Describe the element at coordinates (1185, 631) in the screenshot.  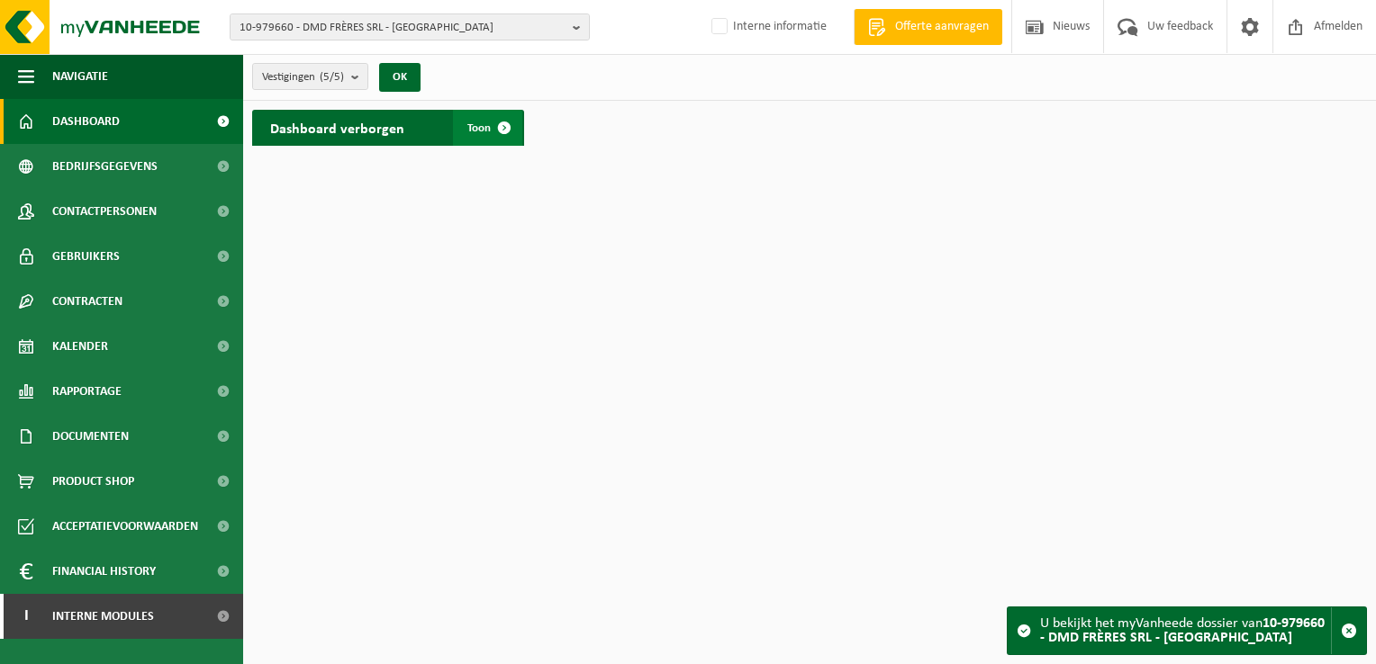
I see `div: U bekijkt het myVanheede dossier van` at that location.